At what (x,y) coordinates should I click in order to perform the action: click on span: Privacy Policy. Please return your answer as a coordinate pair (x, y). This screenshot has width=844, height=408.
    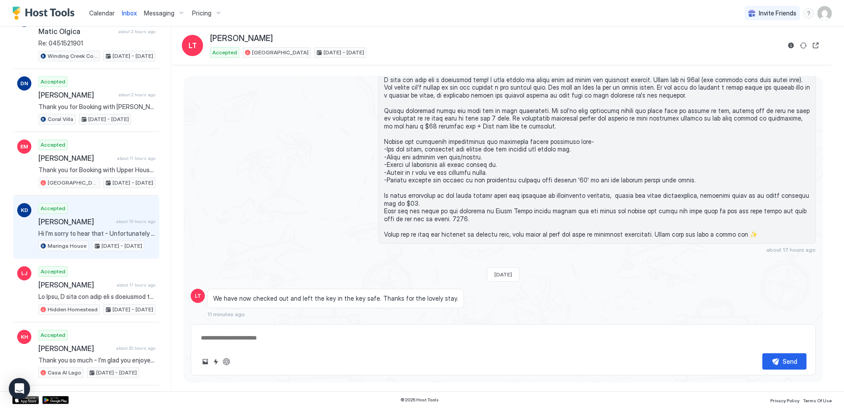
    Looking at the image, I should click on (785, 400).